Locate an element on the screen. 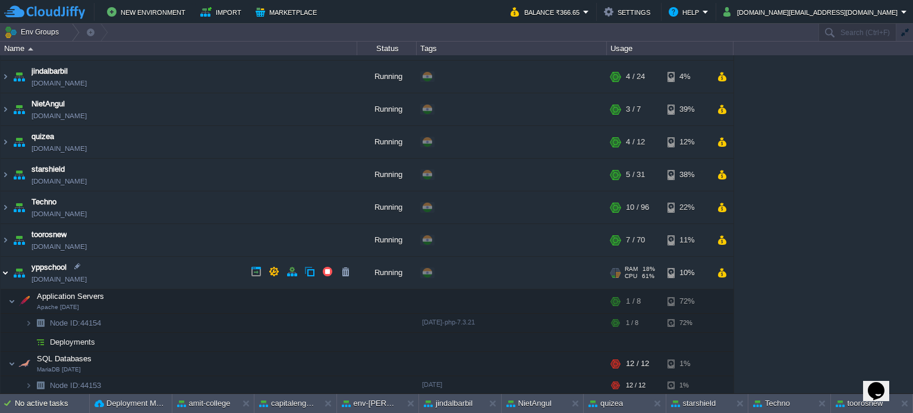  span: NietAngul is located at coordinates (48, 104).